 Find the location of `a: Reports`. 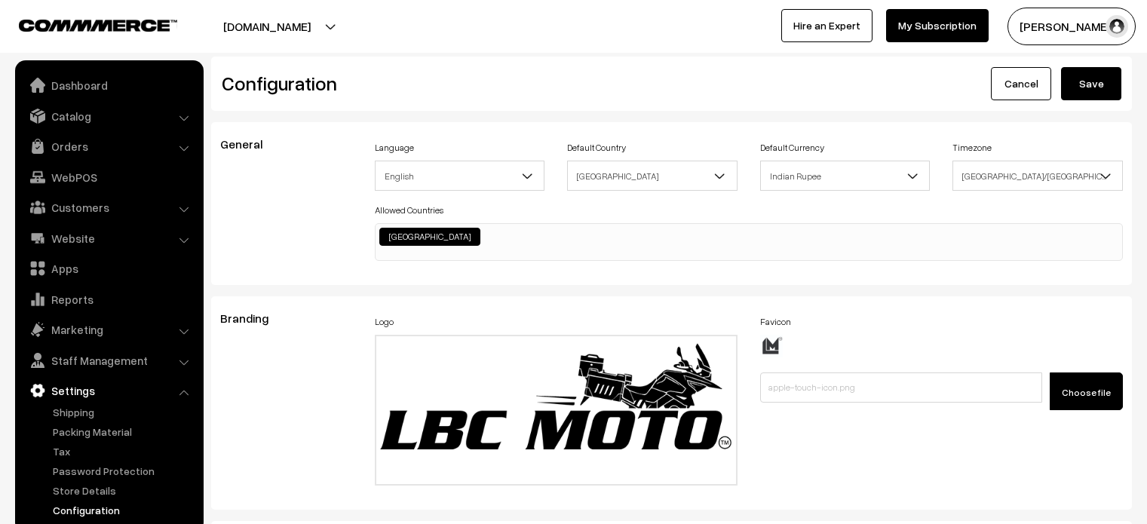

a: Reports is located at coordinates (109, 299).